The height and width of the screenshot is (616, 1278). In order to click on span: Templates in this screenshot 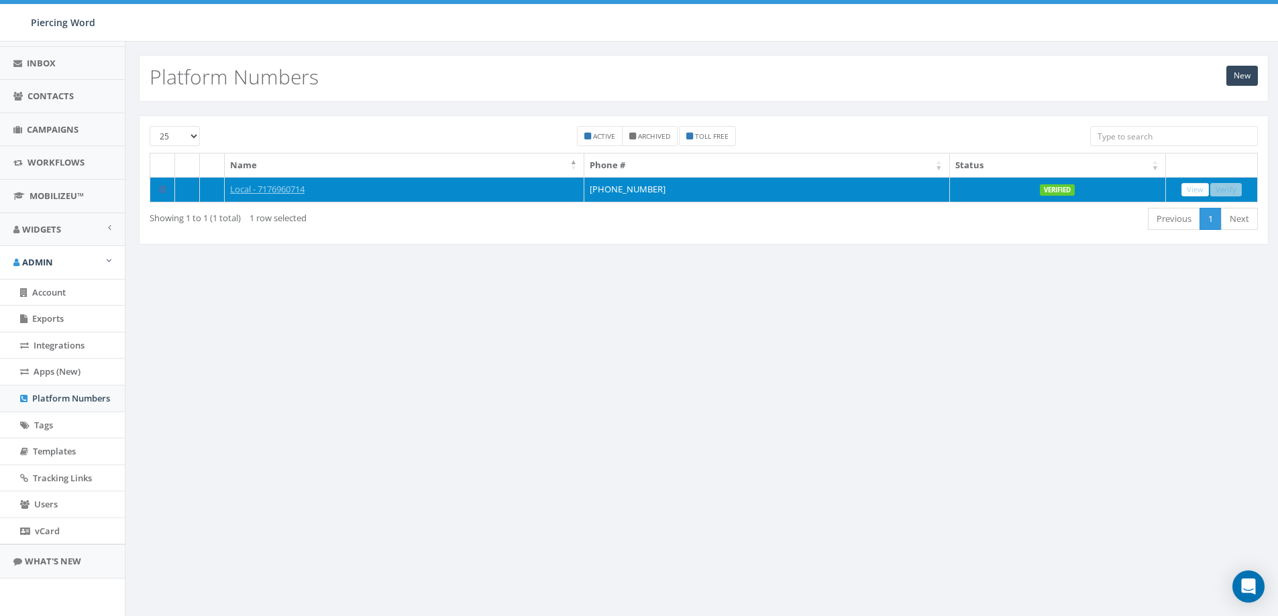, I will do `click(54, 451)`.